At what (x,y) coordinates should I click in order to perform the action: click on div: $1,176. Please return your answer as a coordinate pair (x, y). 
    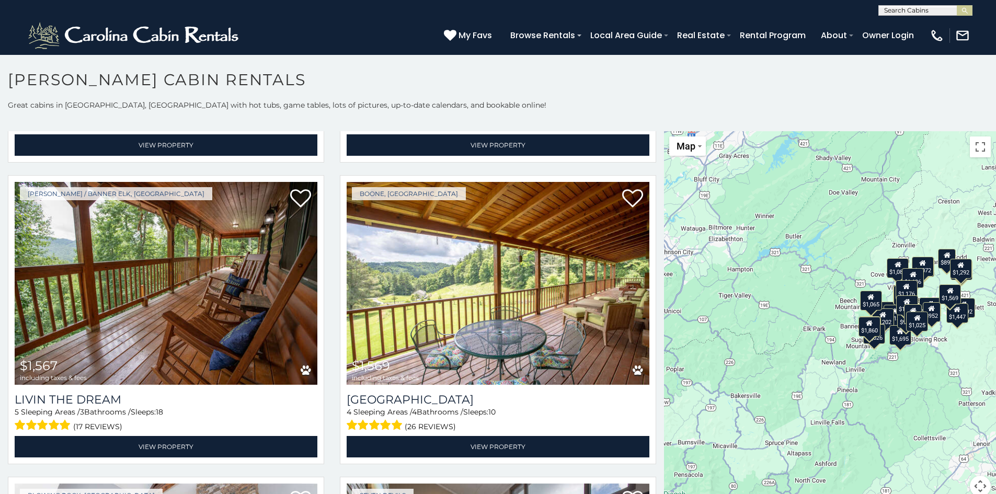
    Looking at the image, I should click on (907, 290).